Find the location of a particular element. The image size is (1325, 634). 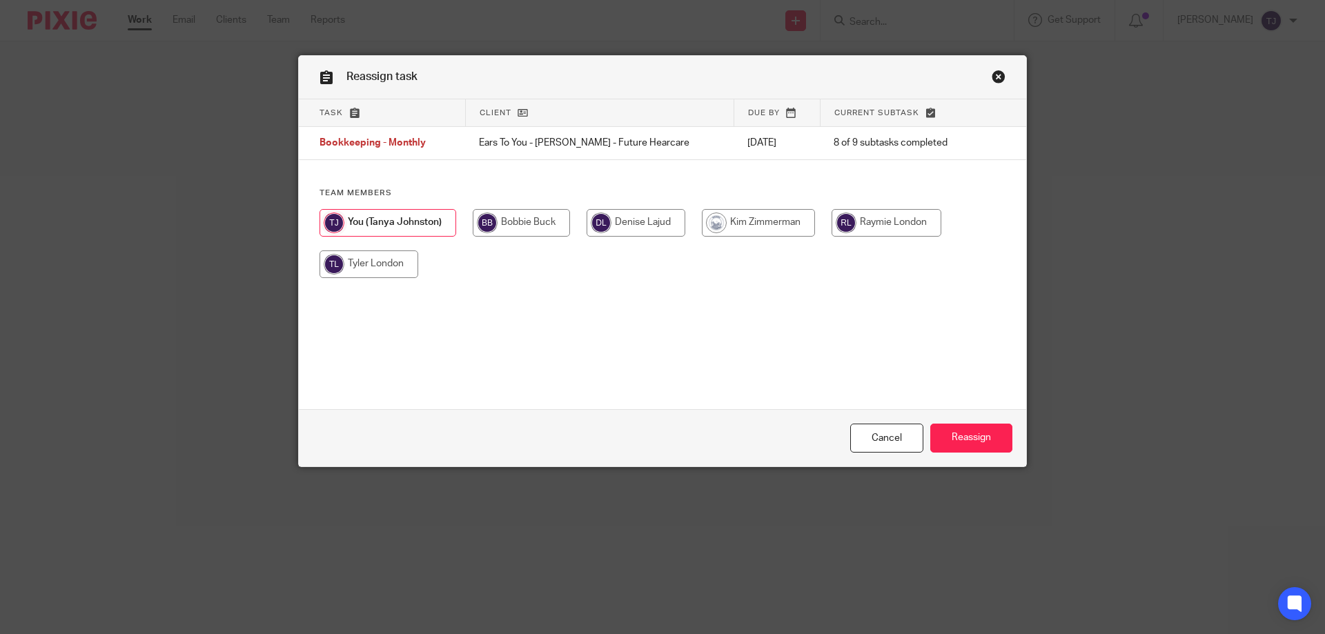

h4: Team members is located at coordinates (662, 193).